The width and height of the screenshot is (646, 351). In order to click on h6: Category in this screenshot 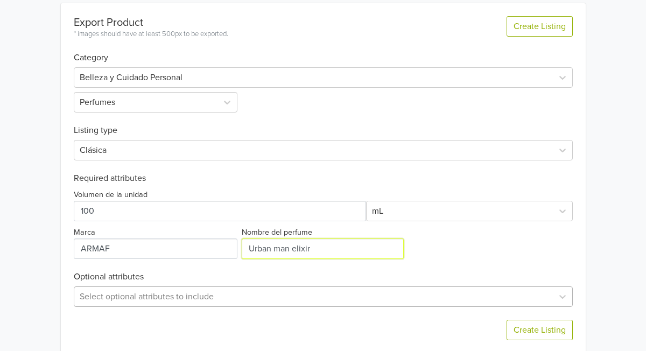, I will do `click(323, 51)`.